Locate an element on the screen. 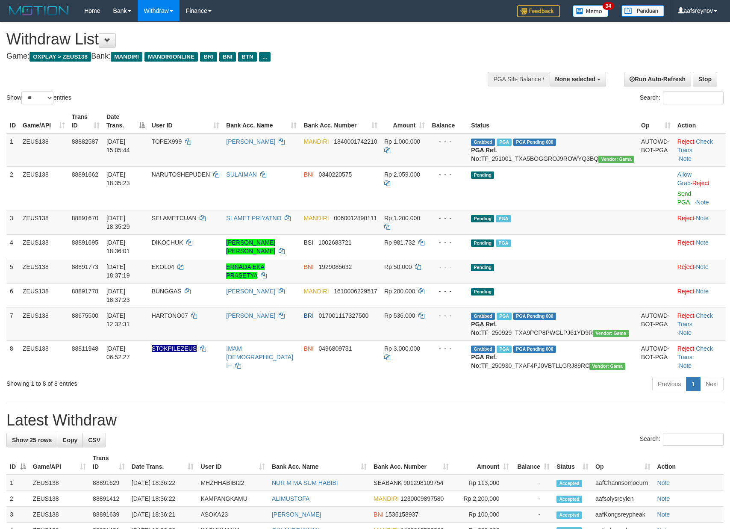 The height and width of the screenshot is (529, 730). th: Op: activate to sort column ascending is located at coordinates (623, 462).